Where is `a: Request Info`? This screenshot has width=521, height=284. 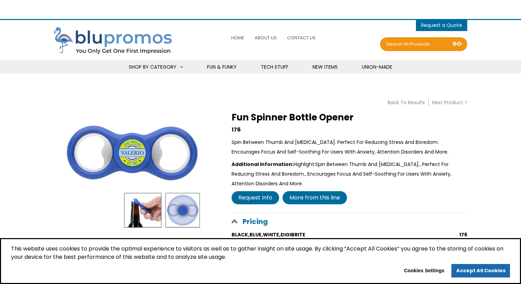 a: Request Info is located at coordinates (255, 198).